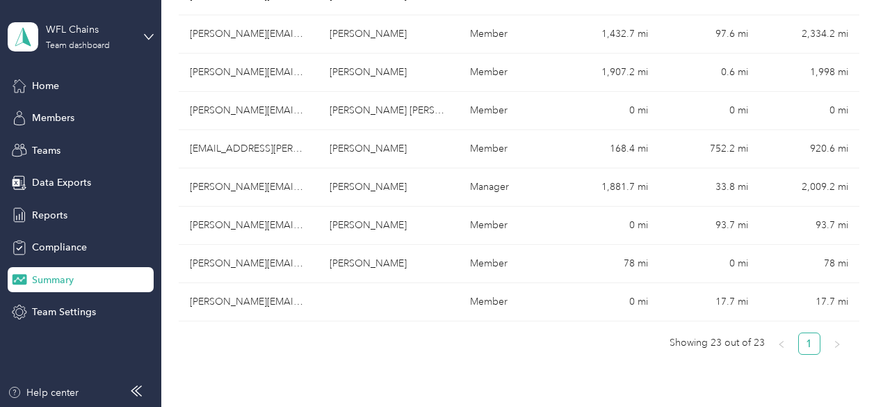 The height and width of the screenshot is (407, 883). I want to click on td: daniel.marot@cavbeer.com, so click(249, 72).